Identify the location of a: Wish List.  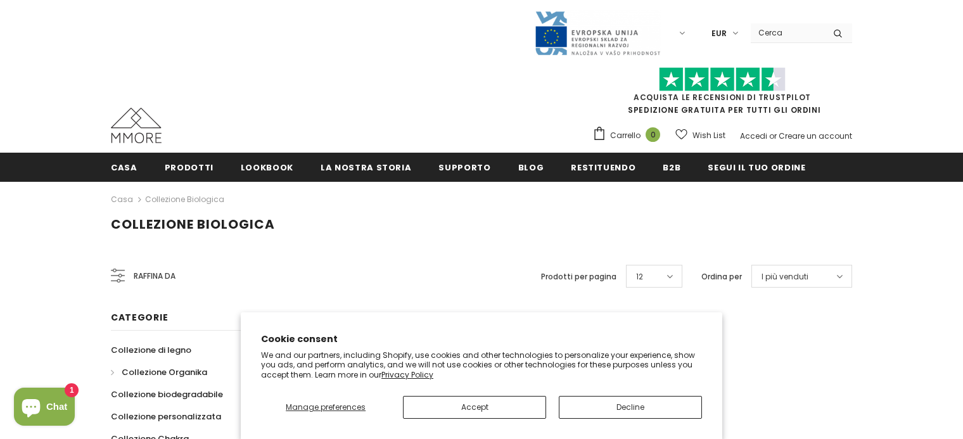
(700, 135).